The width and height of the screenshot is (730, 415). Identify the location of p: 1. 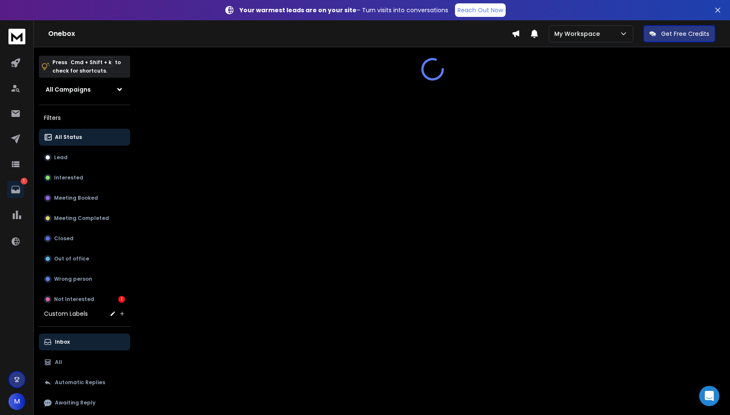
(24, 181).